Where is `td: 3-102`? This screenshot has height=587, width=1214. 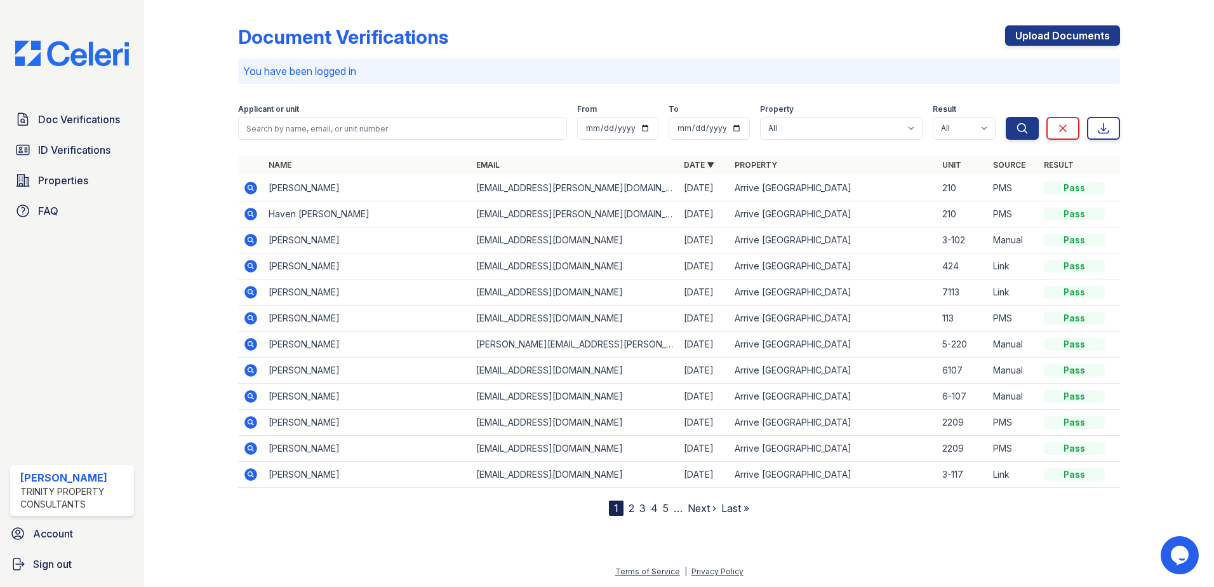
td: 3-102 is located at coordinates (963, 240).